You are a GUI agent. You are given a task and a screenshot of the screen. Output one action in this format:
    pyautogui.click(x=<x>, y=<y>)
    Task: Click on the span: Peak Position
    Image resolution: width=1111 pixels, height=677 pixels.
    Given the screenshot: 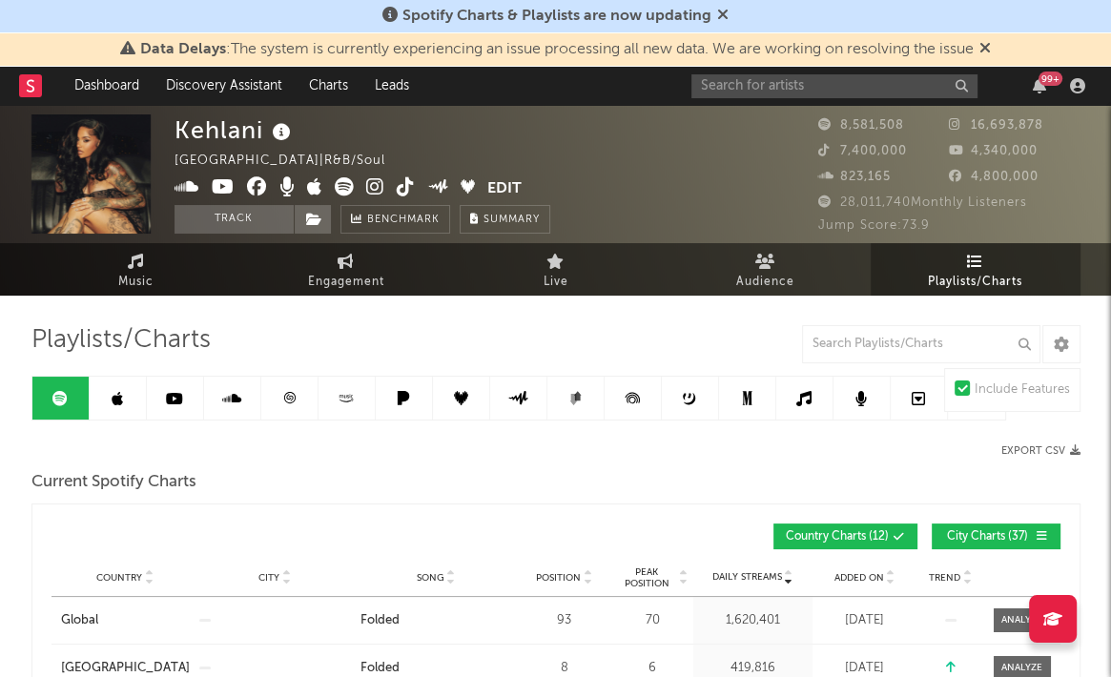 What is the action you would take?
    pyautogui.click(x=647, y=578)
    